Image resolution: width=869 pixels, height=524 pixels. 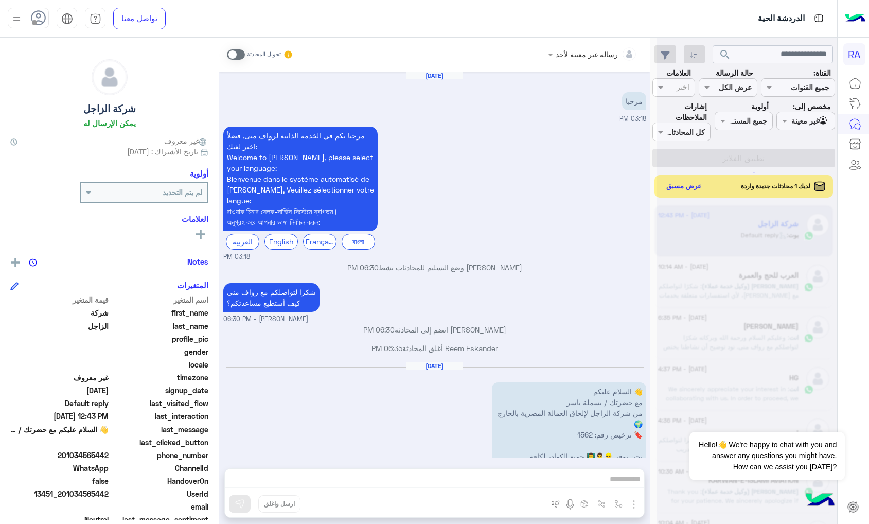 I want to click on span: UserId, so click(x=160, y=494).